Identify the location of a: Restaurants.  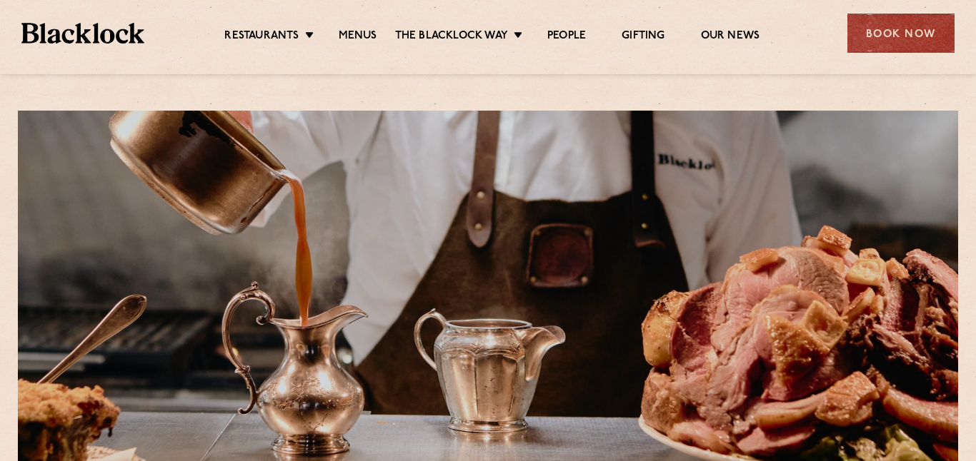
(261, 37).